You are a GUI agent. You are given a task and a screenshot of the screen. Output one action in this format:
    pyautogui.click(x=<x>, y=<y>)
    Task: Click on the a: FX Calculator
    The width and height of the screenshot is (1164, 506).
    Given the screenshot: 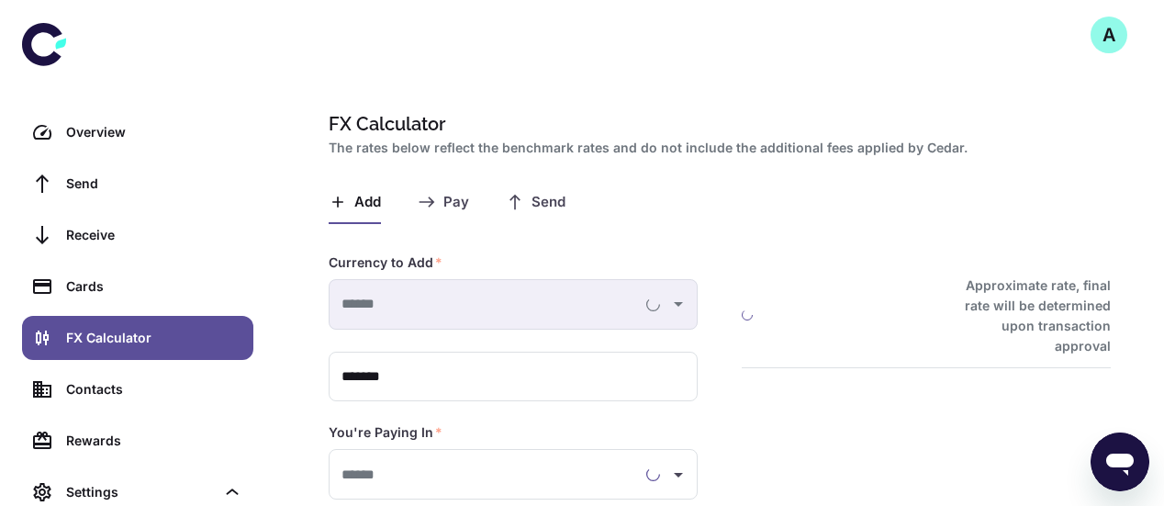 What is the action you would take?
    pyautogui.click(x=138, y=338)
    